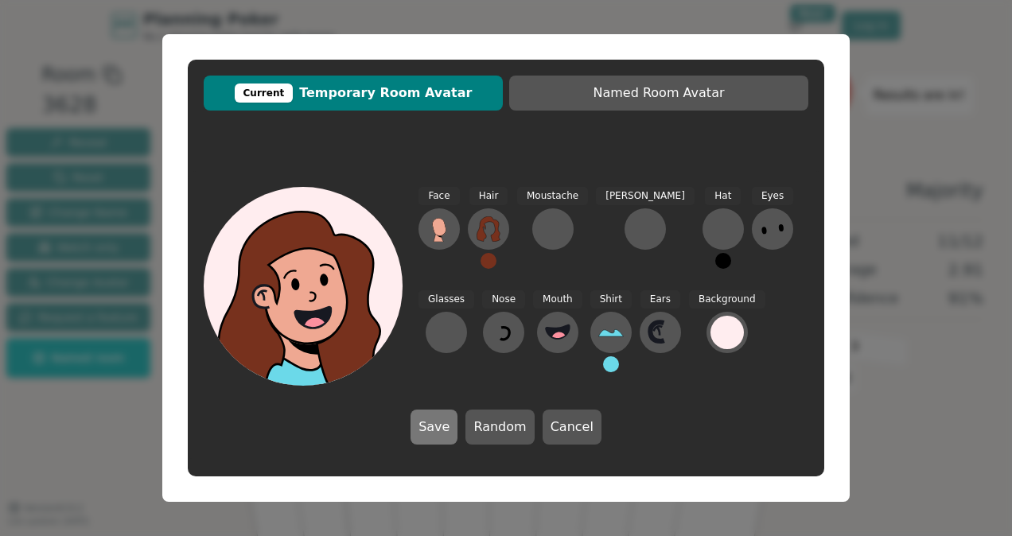 The height and width of the screenshot is (536, 1012). I want to click on span: Named Room Avatar, so click(659, 93).